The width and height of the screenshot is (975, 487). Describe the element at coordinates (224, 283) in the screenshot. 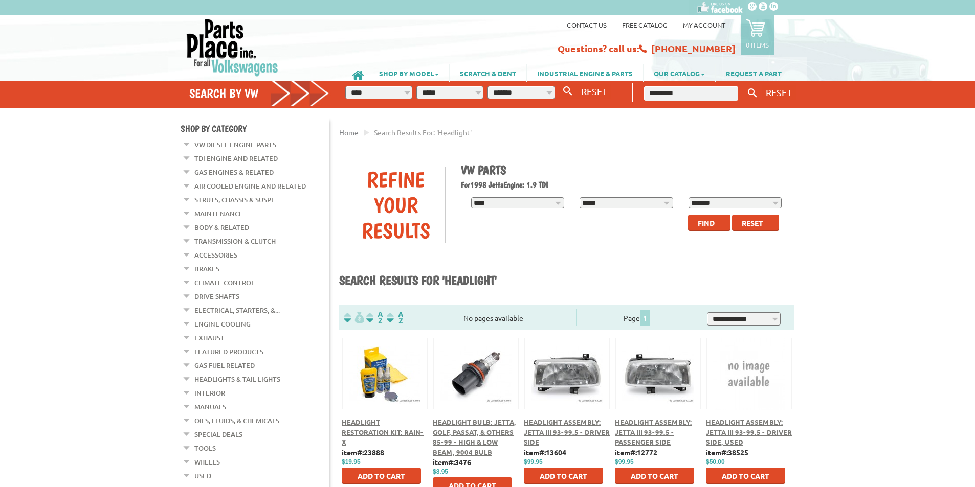

I see `a: Climate Control` at that location.